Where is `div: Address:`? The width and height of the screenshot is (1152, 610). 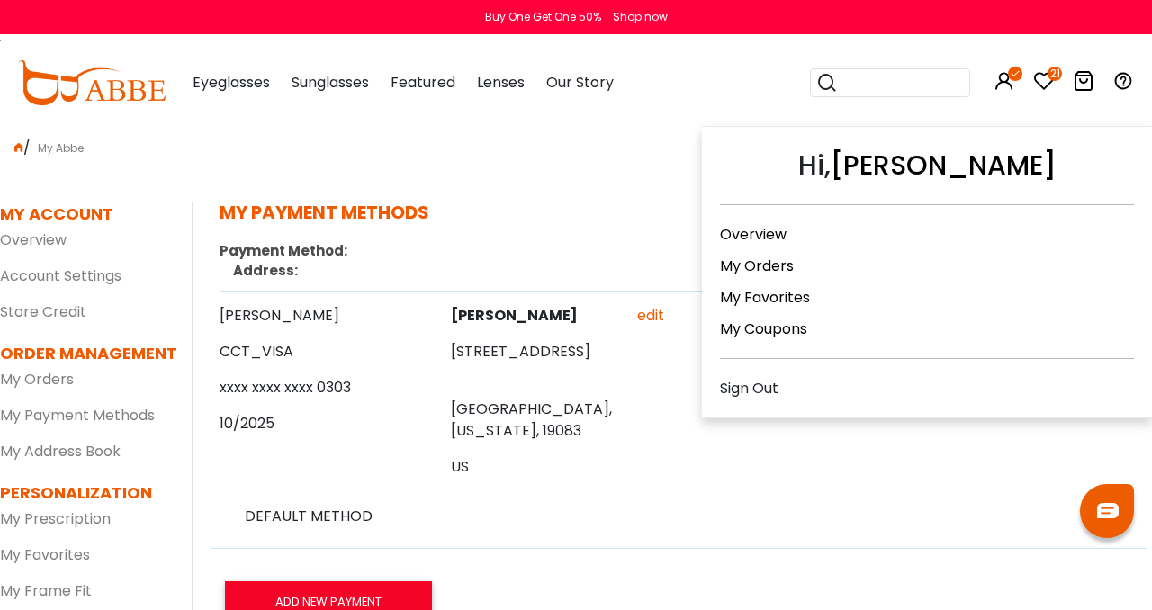 div: Address: is located at coordinates (449, 271).